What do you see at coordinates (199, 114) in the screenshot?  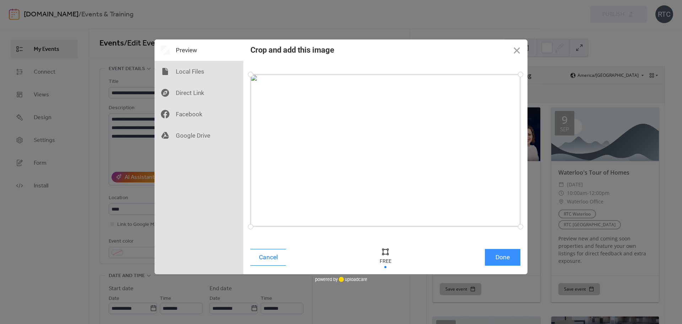 I see `div: Facebook` at bounding box center [199, 114].